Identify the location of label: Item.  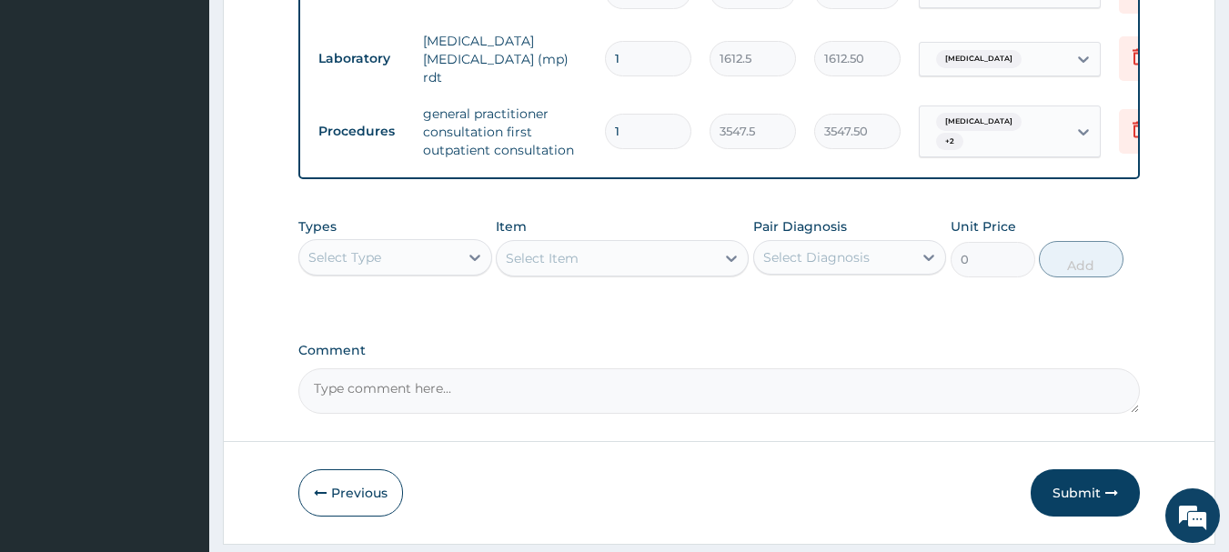
(511, 227).